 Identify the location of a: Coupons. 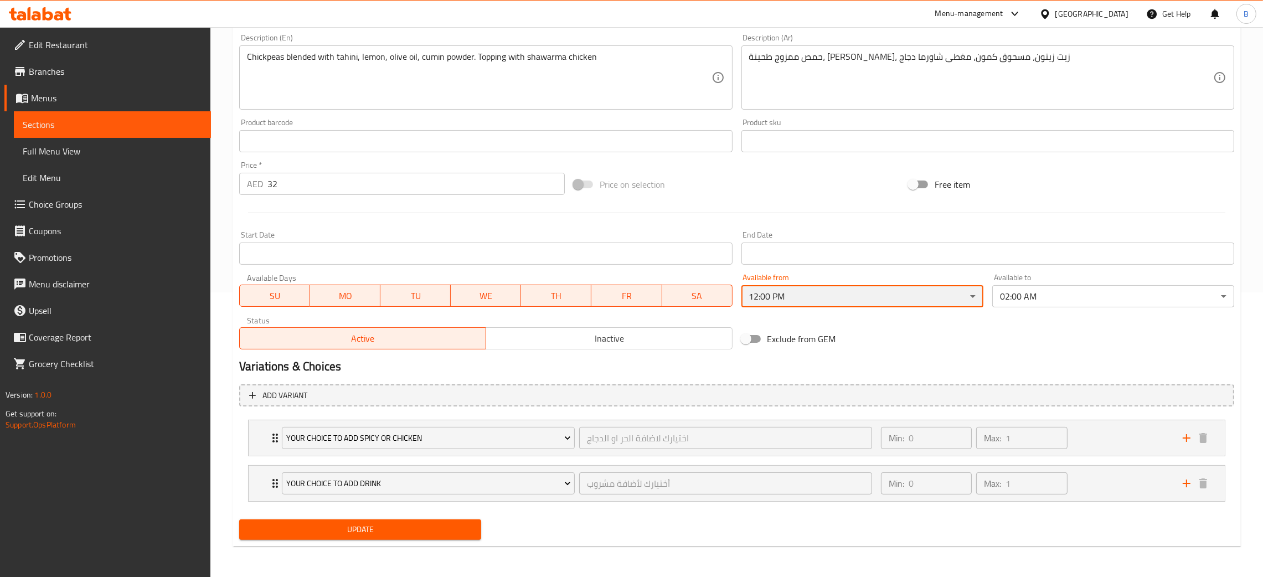
(107, 231).